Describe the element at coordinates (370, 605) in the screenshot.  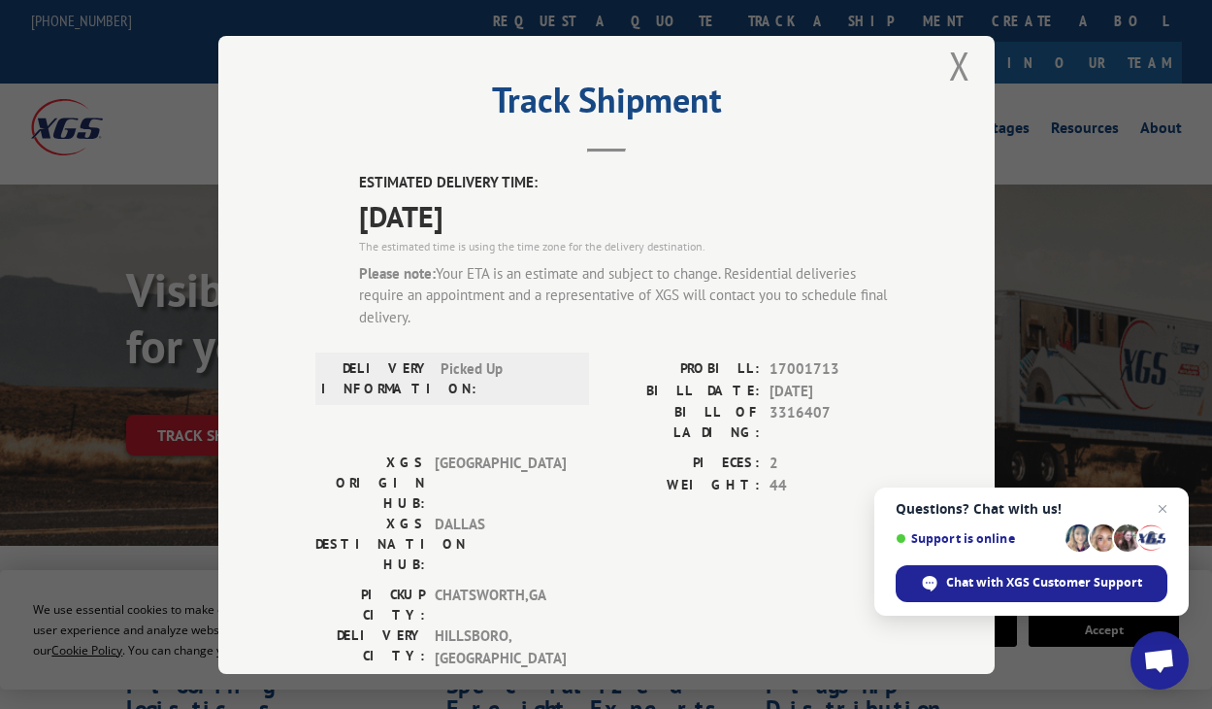
I see `label: PICKUP CITY:` at that location.